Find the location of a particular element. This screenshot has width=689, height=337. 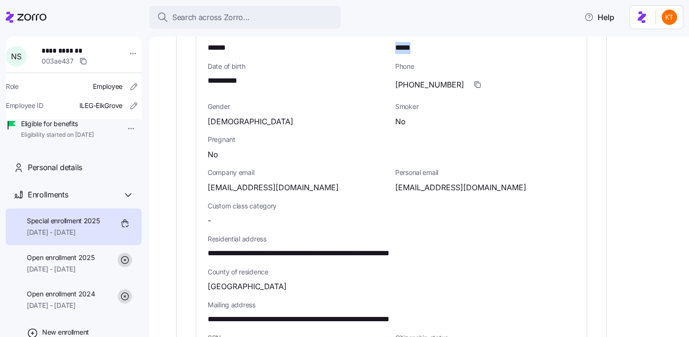

span: Pregnant is located at coordinates (391, 140).